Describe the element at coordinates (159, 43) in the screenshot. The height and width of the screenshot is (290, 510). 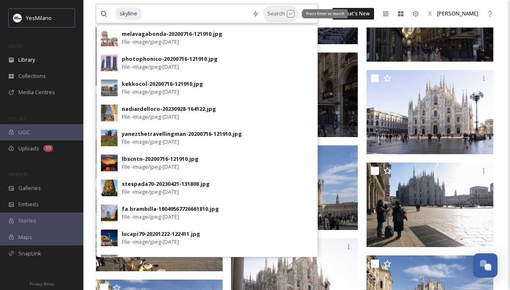
I see `img: Duomo_YesMilano_AnnaDellaBadia_03421.jpg` at that location.